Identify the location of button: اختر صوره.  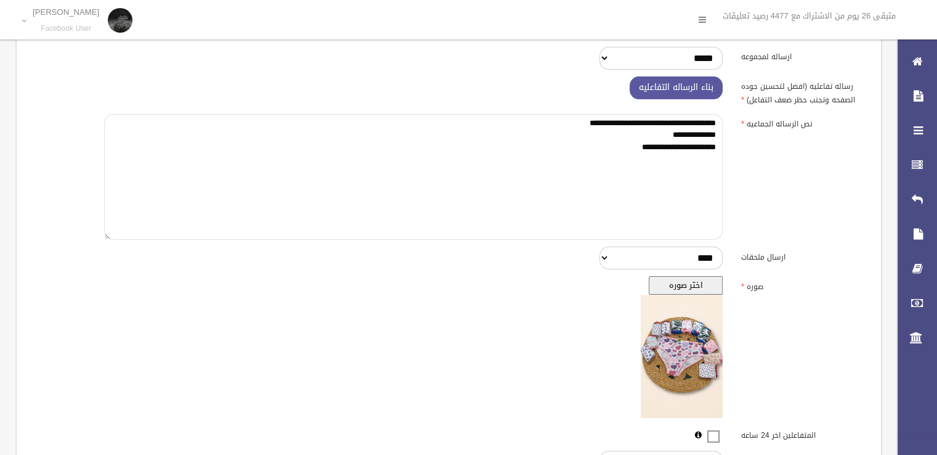
(685, 285).